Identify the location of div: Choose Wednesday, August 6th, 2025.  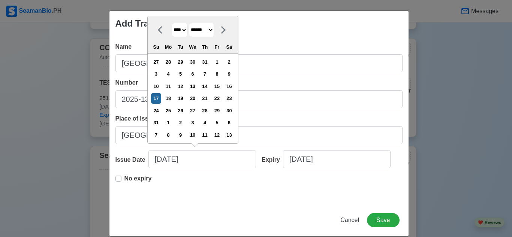
(192, 74).